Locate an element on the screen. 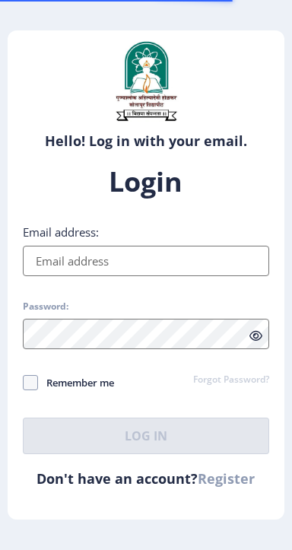 The image size is (292, 550). a: Forgot Password? is located at coordinates (231, 380).